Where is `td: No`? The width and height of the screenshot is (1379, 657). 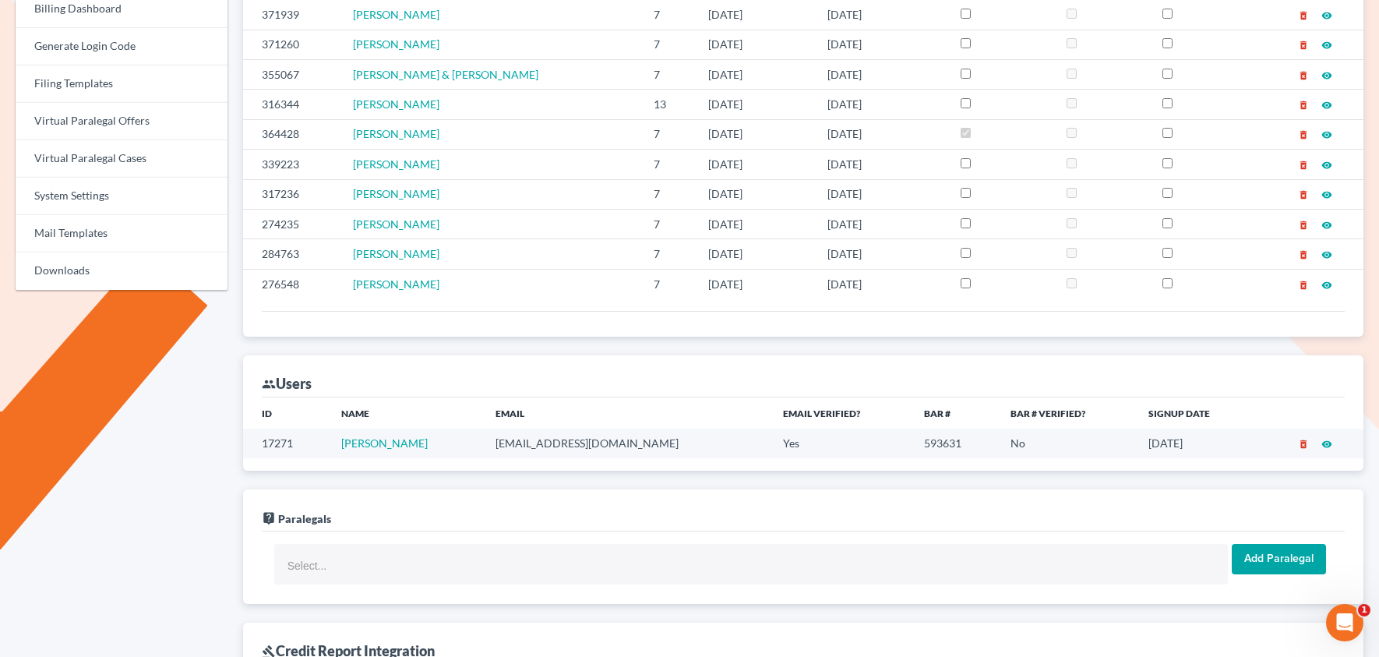
td: No is located at coordinates (1066, 442).